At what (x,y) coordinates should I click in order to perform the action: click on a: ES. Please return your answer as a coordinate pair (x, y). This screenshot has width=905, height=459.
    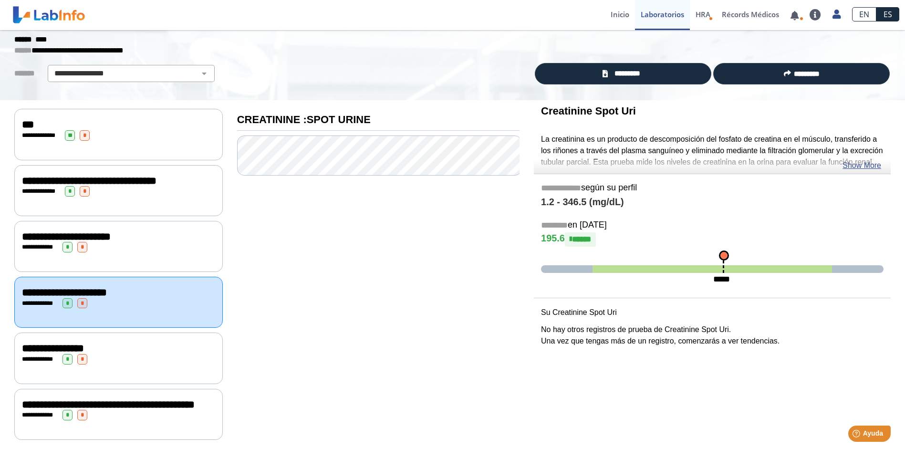
    Looking at the image, I should click on (888, 14).